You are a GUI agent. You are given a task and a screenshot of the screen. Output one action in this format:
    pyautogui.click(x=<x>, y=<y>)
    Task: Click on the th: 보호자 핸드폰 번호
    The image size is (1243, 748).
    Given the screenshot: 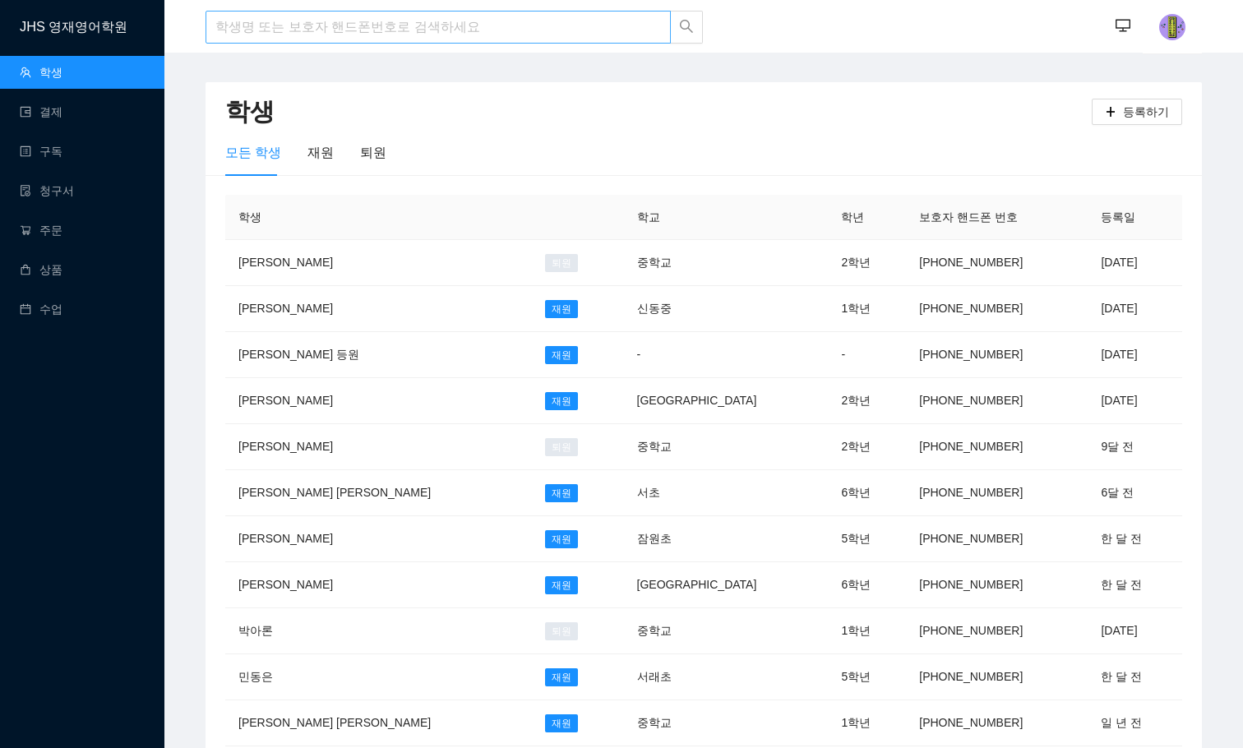 What is the action you would take?
    pyautogui.click(x=996, y=217)
    